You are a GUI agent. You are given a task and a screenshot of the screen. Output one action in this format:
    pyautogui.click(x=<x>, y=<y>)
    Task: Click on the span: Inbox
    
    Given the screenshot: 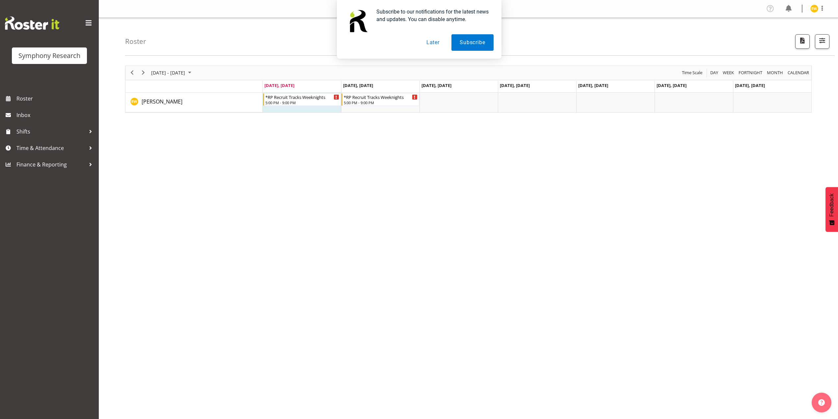 What is the action you would take?
    pyautogui.click(x=56, y=115)
    